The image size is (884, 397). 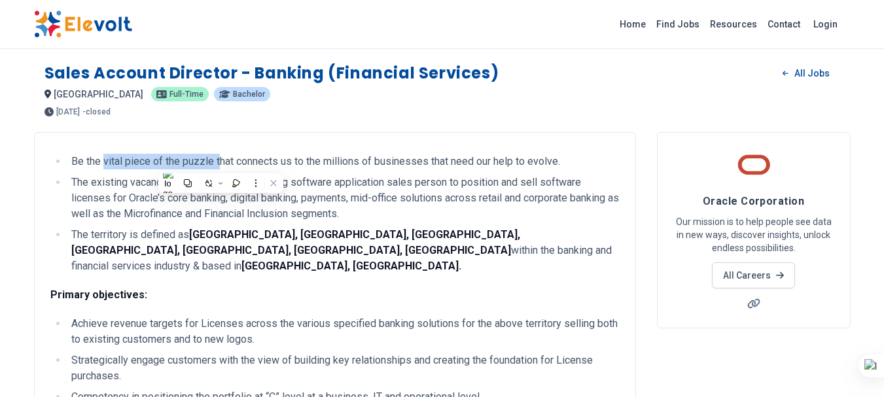 I want to click on p: Our mission is to help people see data in new ways, discover insights, unlock endless possibilities., so click(x=754, y=235).